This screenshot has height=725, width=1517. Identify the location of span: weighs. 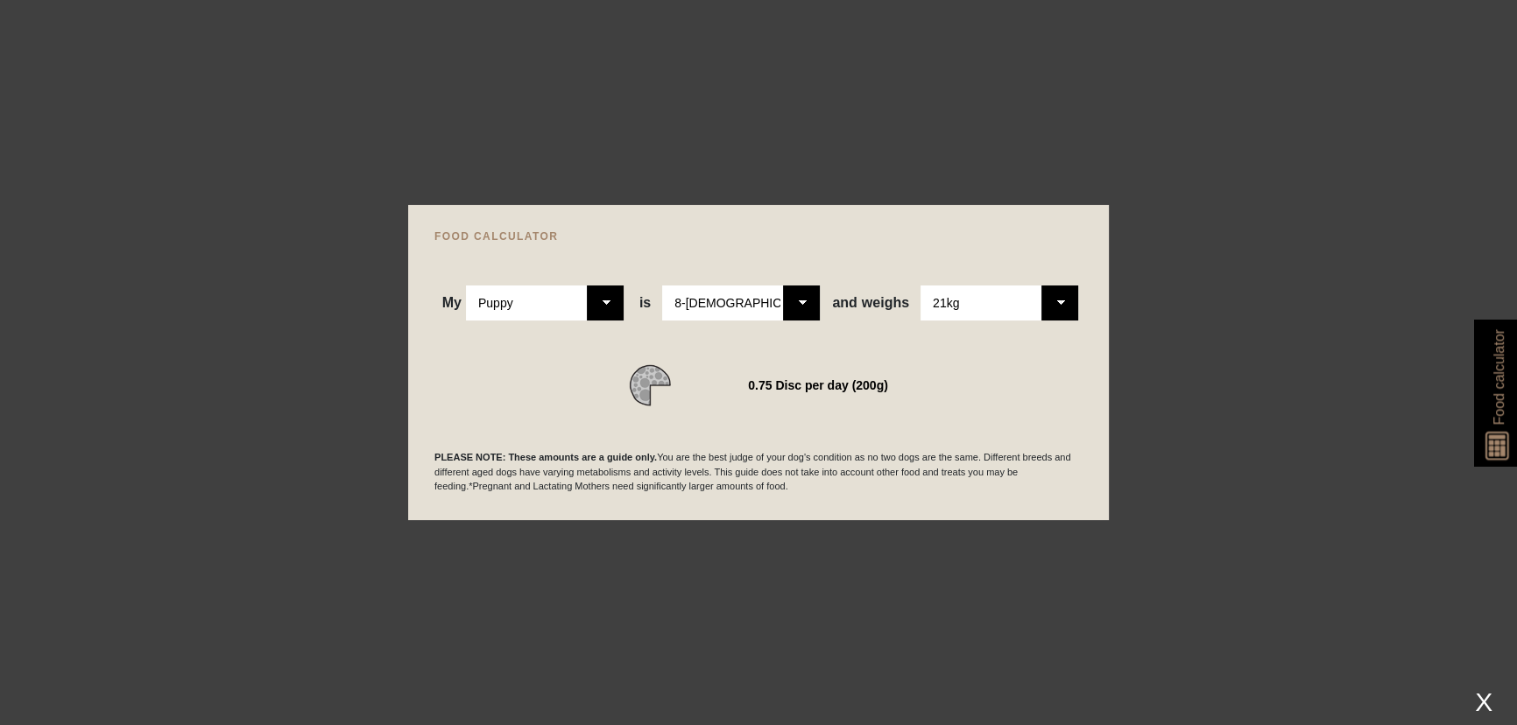
(871, 303).